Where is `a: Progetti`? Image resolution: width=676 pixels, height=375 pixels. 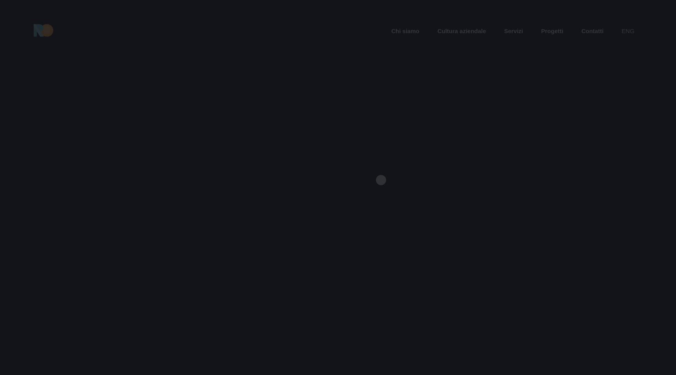
a: Progetti is located at coordinates (552, 31).